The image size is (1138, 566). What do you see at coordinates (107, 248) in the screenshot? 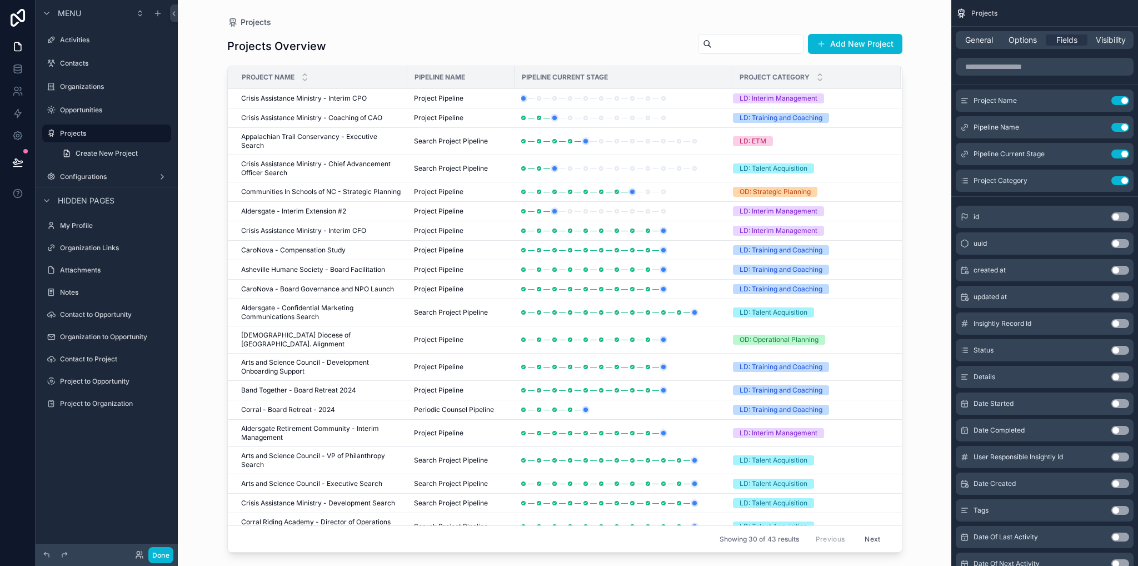
I see `a: Organization Links` at bounding box center [107, 248].